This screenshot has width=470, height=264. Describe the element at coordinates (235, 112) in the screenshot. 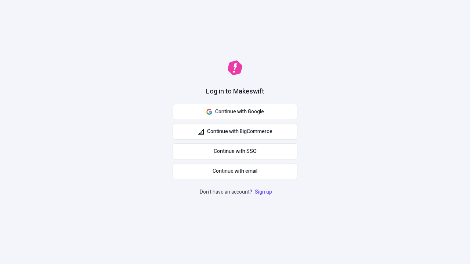

I see `button: Continue with Google` at that location.